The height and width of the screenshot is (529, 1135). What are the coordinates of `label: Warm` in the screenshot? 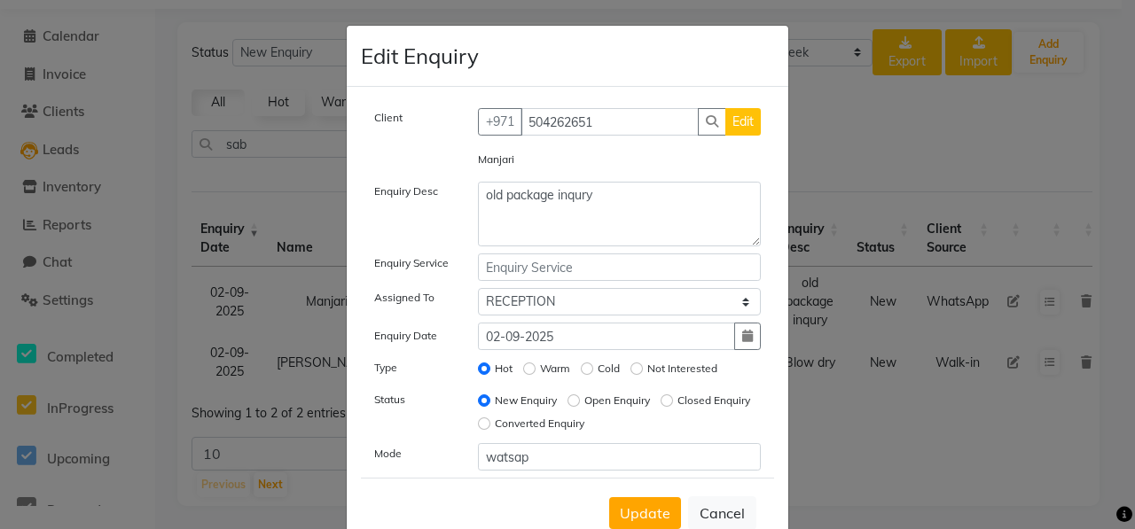 It's located at (555, 369).